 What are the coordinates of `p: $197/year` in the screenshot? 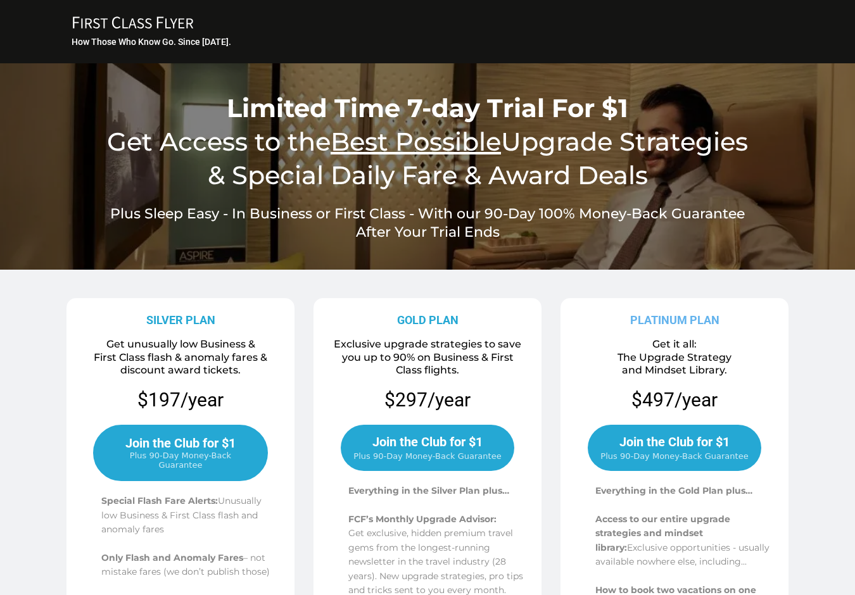 It's located at (180, 400).